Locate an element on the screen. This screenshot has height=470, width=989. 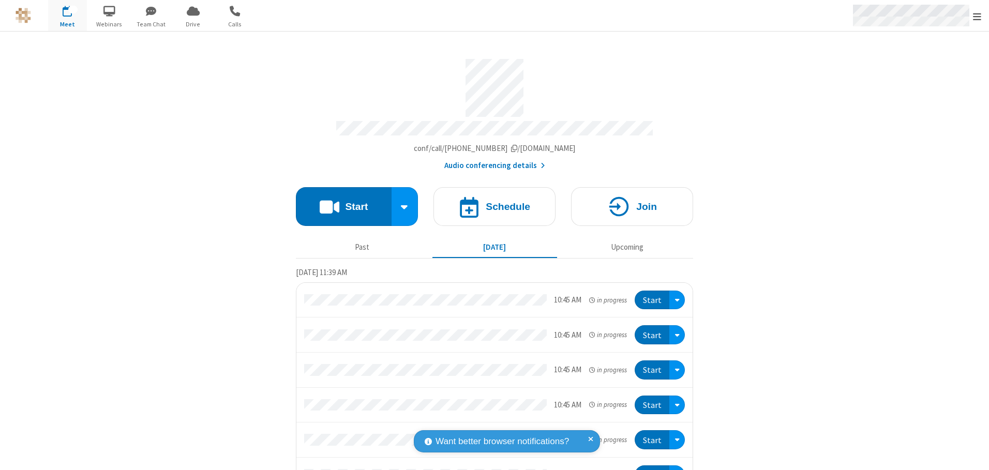
span: Copy my meeting room link is located at coordinates (495, 148).